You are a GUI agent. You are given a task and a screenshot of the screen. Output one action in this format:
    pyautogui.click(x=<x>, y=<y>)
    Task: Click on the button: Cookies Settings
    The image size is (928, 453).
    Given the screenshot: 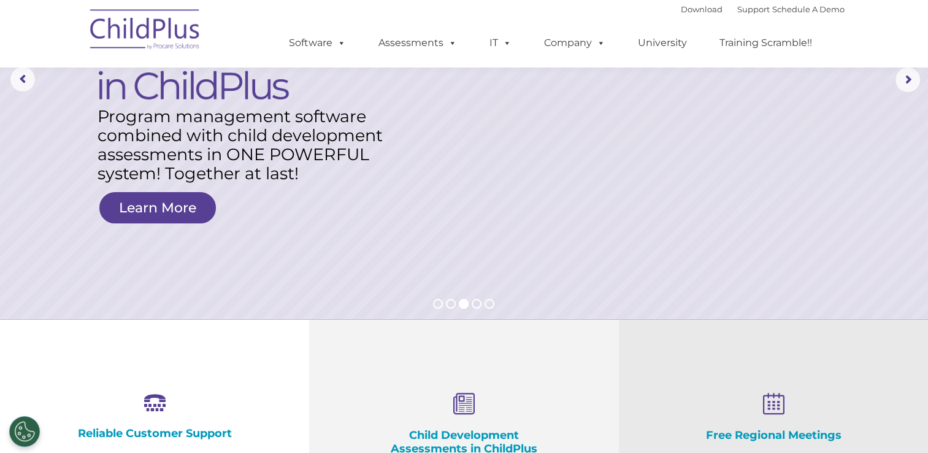 What is the action you would take?
    pyautogui.click(x=25, y=431)
    